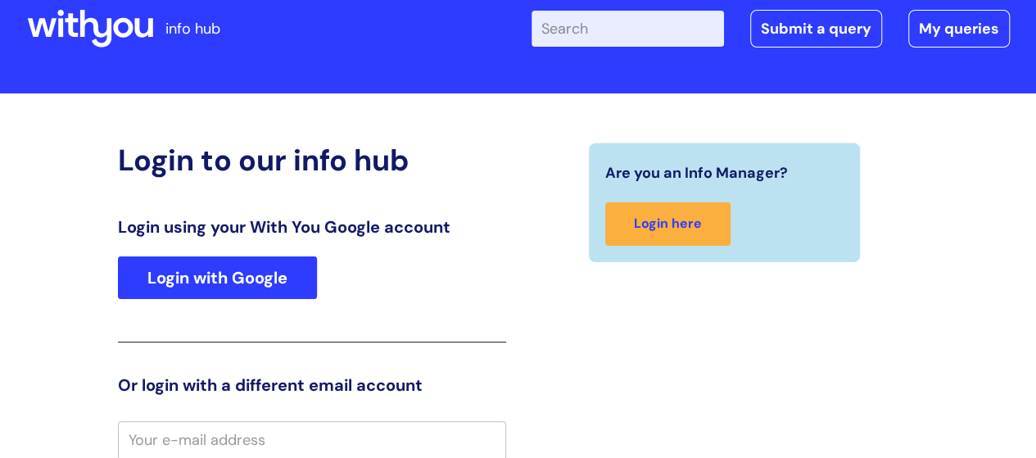 The width and height of the screenshot is (1036, 458). Describe the element at coordinates (312, 160) in the screenshot. I see `h2: Login to our info hub` at that location.